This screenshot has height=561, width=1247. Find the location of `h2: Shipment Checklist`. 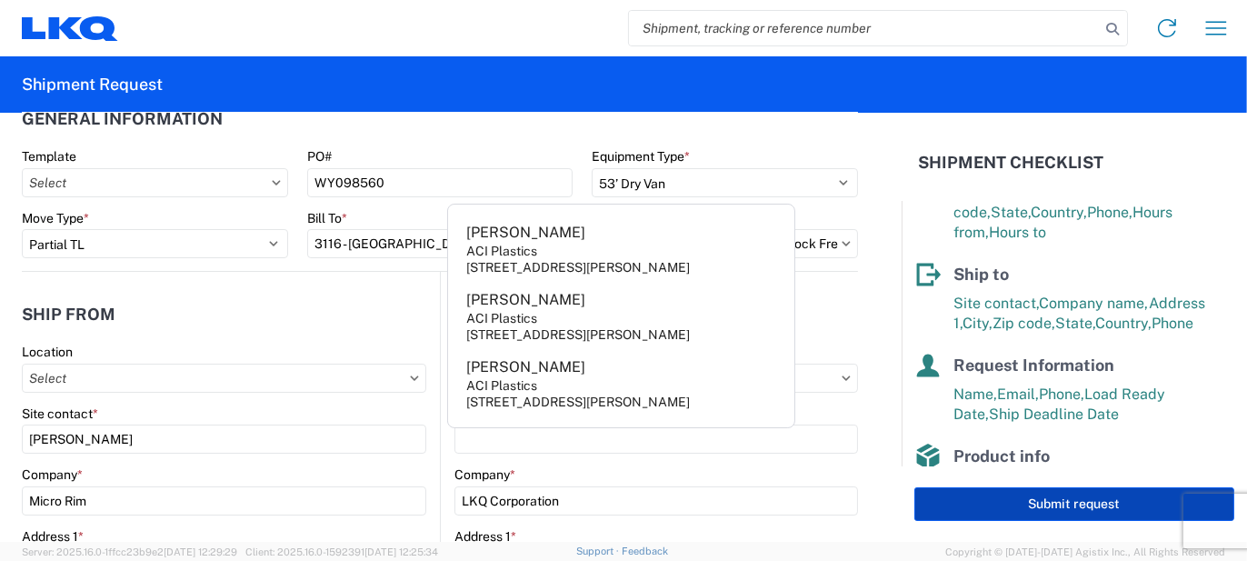

h2: Shipment Checklist is located at coordinates (1011, 163).